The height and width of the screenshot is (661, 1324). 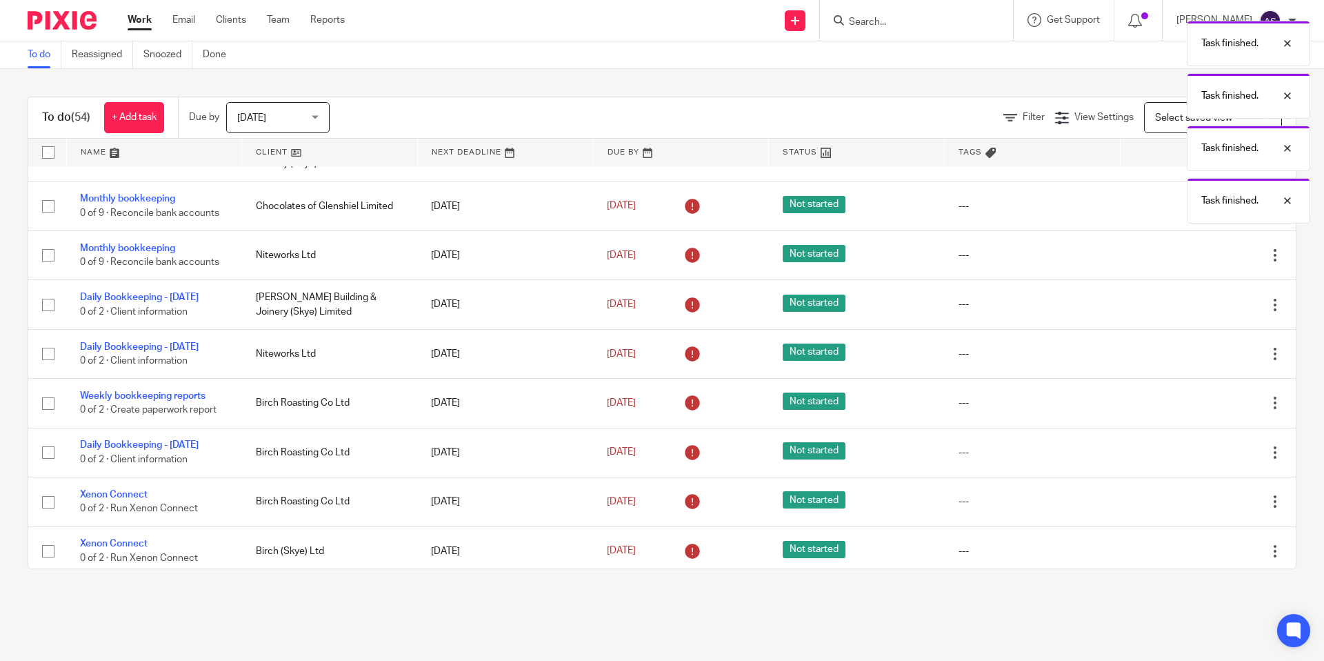 I want to click on a: Work, so click(x=139, y=20).